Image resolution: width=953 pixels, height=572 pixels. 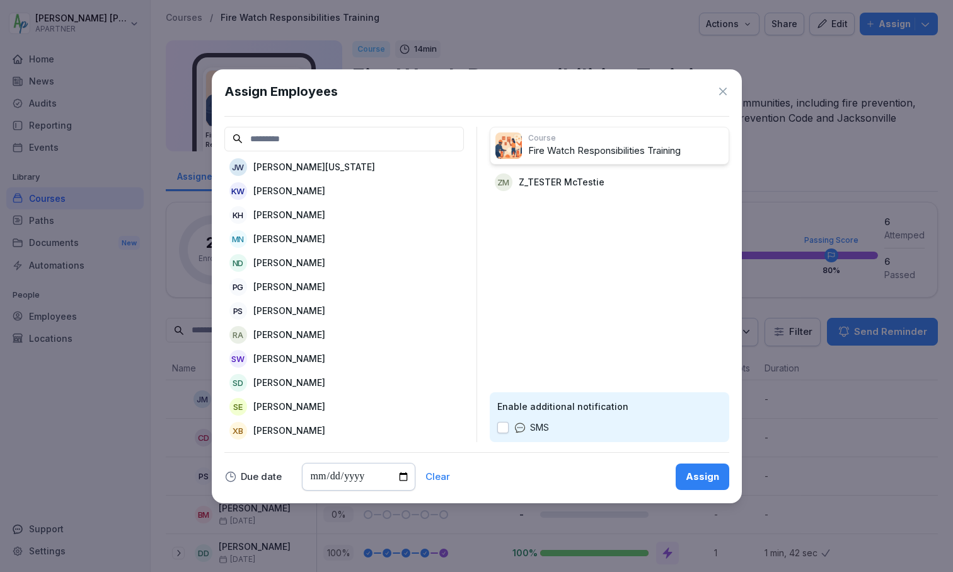 What do you see at coordinates (281, 91) in the screenshot?
I see `h1: Assign Employees` at bounding box center [281, 91].